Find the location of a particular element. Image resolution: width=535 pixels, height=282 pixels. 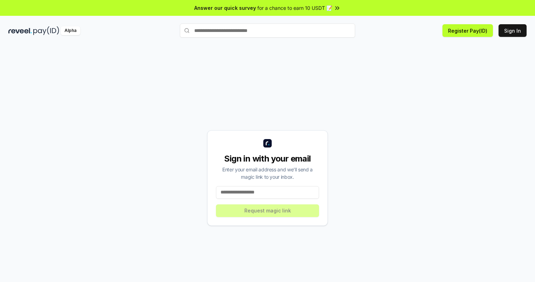

span: for a chance to earn 10 USDT 📝 is located at coordinates (295, 8).